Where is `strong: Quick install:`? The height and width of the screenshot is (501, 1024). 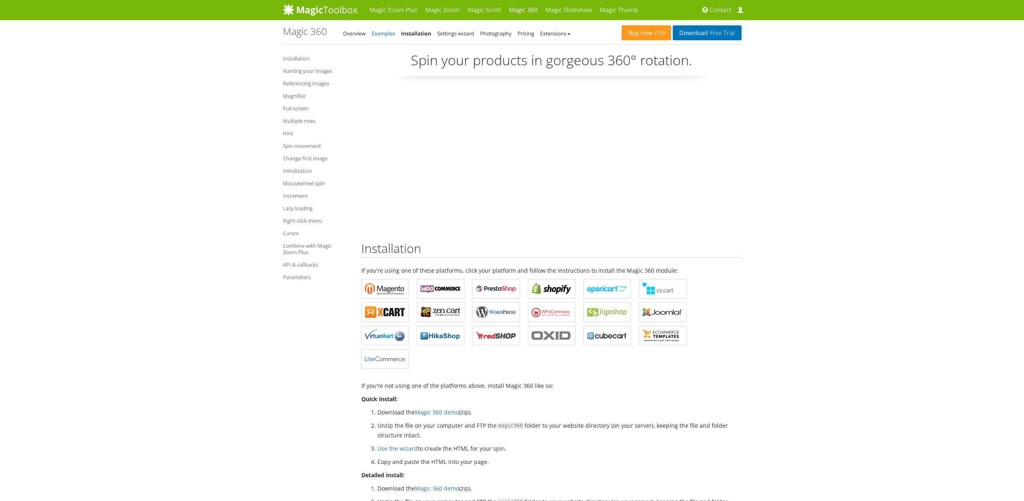 strong: Quick install: is located at coordinates (380, 398).